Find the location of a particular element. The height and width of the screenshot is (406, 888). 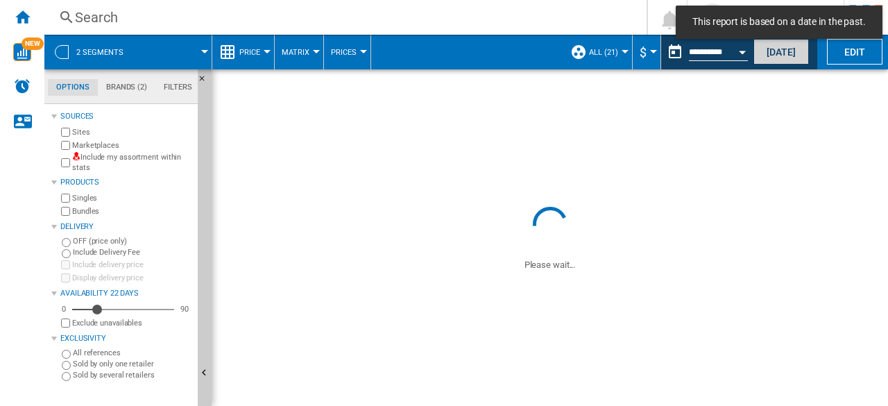

span: Prices is located at coordinates (343, 52).